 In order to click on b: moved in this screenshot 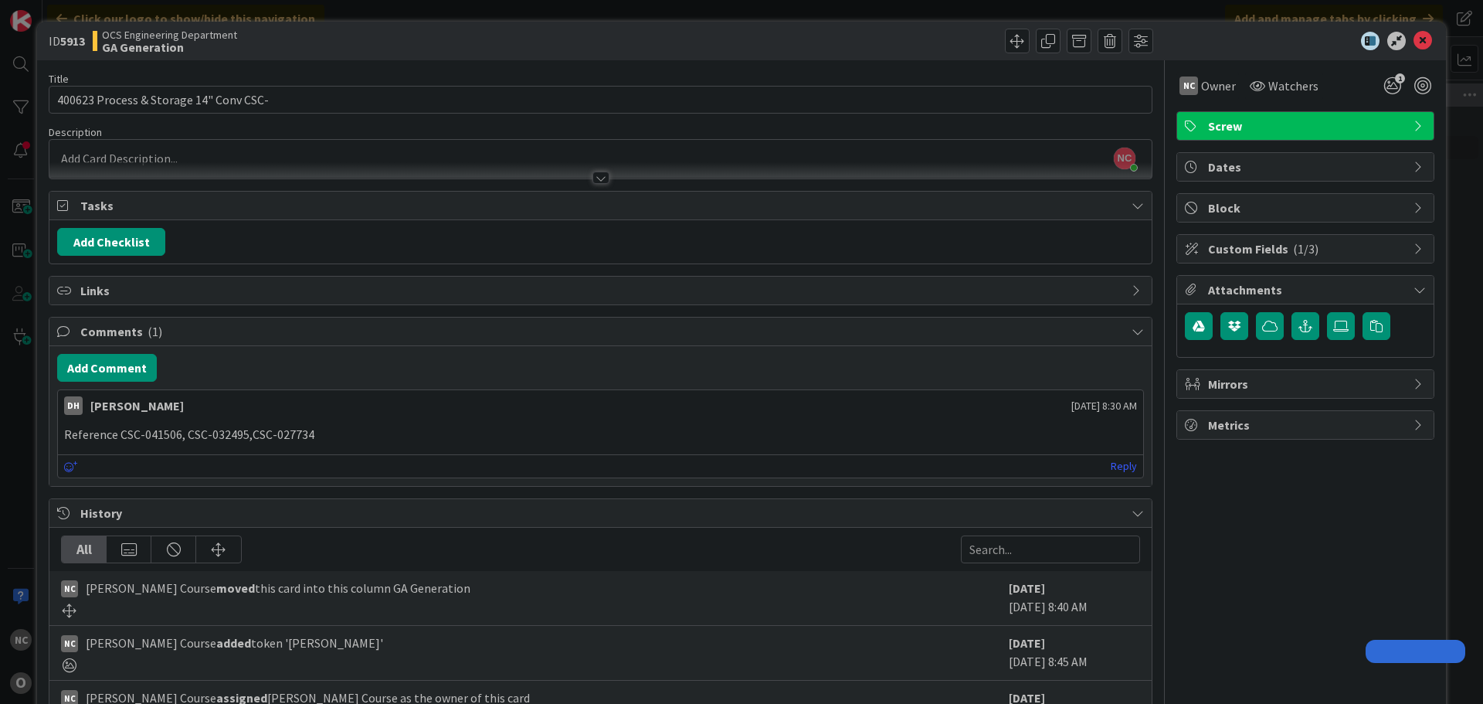, I will do `click(236, 588)`.